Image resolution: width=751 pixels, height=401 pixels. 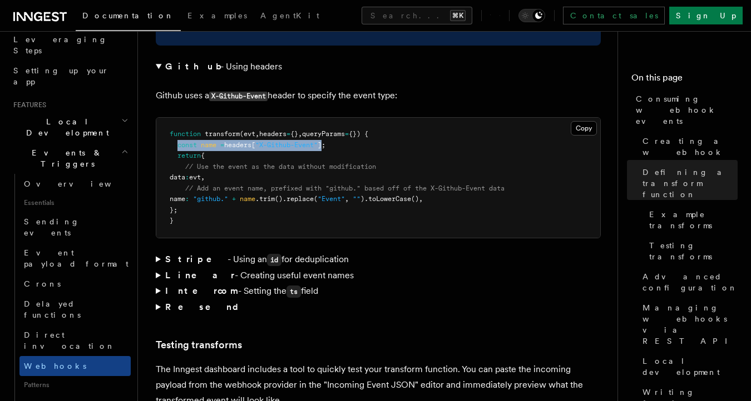 What do you see at coordinates (378, 307) in the screenshot?
I see `summary: Resend` at bounding box center [378, 307].